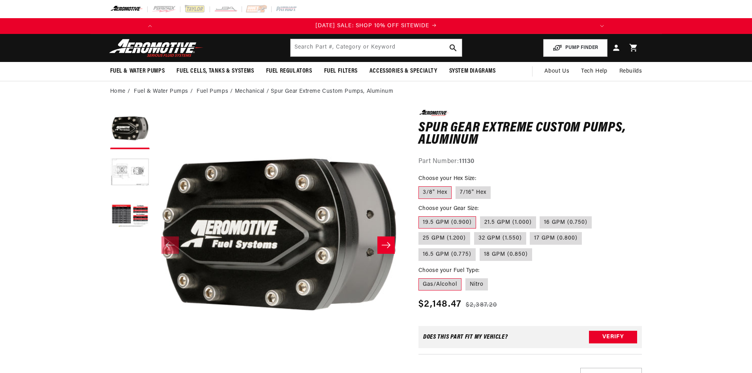  Describe the element at coordinates (386, 245) in the screenshot. I see `button: Slide right` at that location.